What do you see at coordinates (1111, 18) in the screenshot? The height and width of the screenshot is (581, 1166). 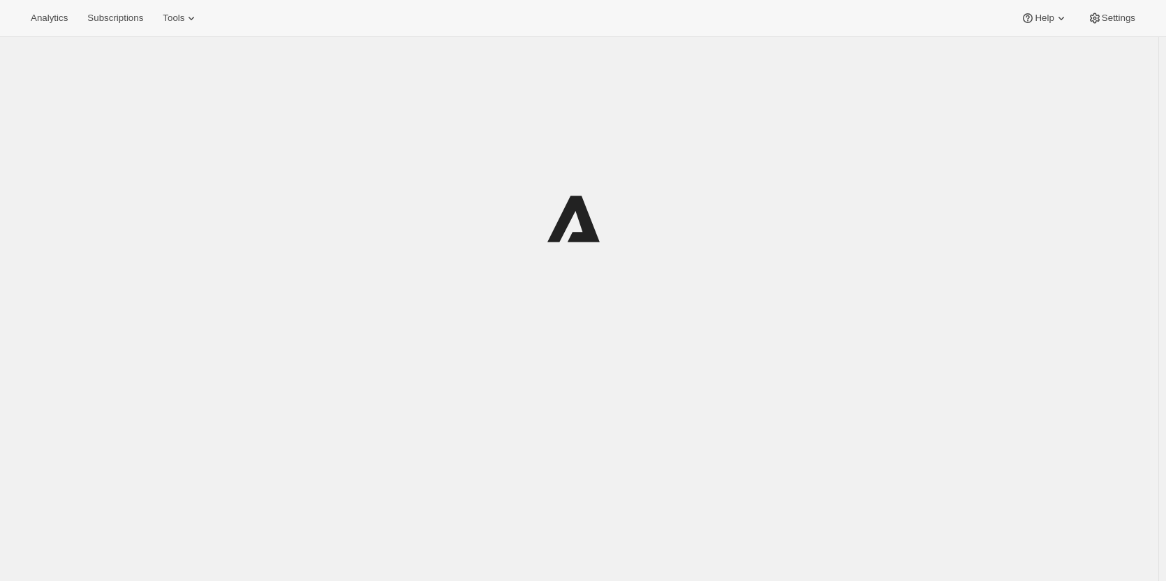 I see `button: Settings` at bounding box center [1111, 18].